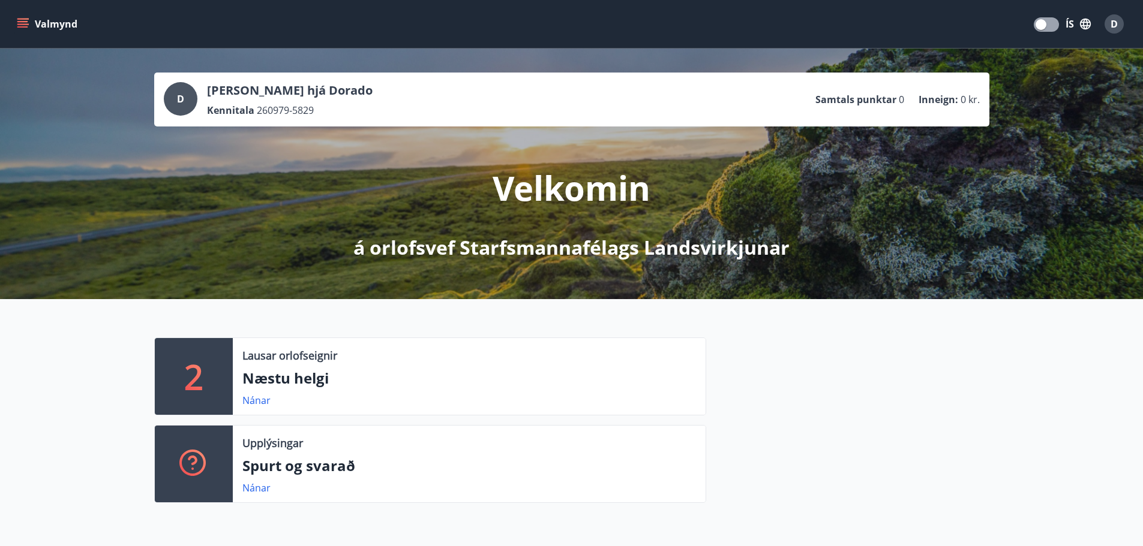 The image size is (1143, 546). What do you see at coordinates (48, 24) in the screenshot?
I see `button: menu` at bounding box center [48, 24].